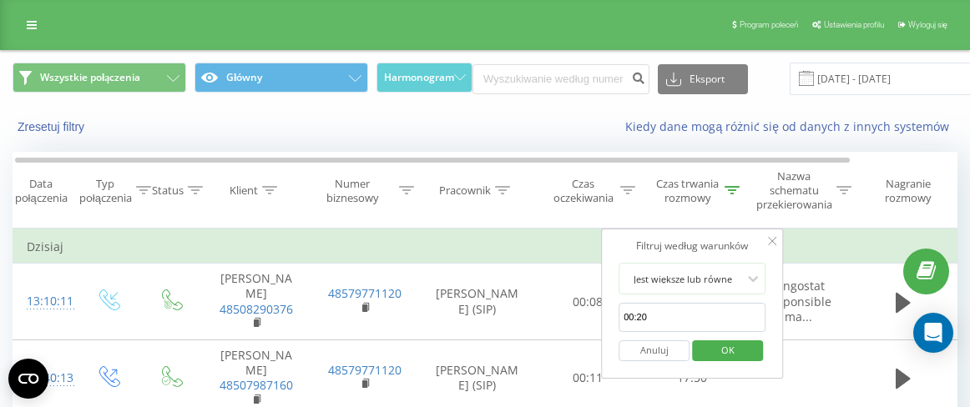  I want to click on a: 48508290376, so click(256, 309).